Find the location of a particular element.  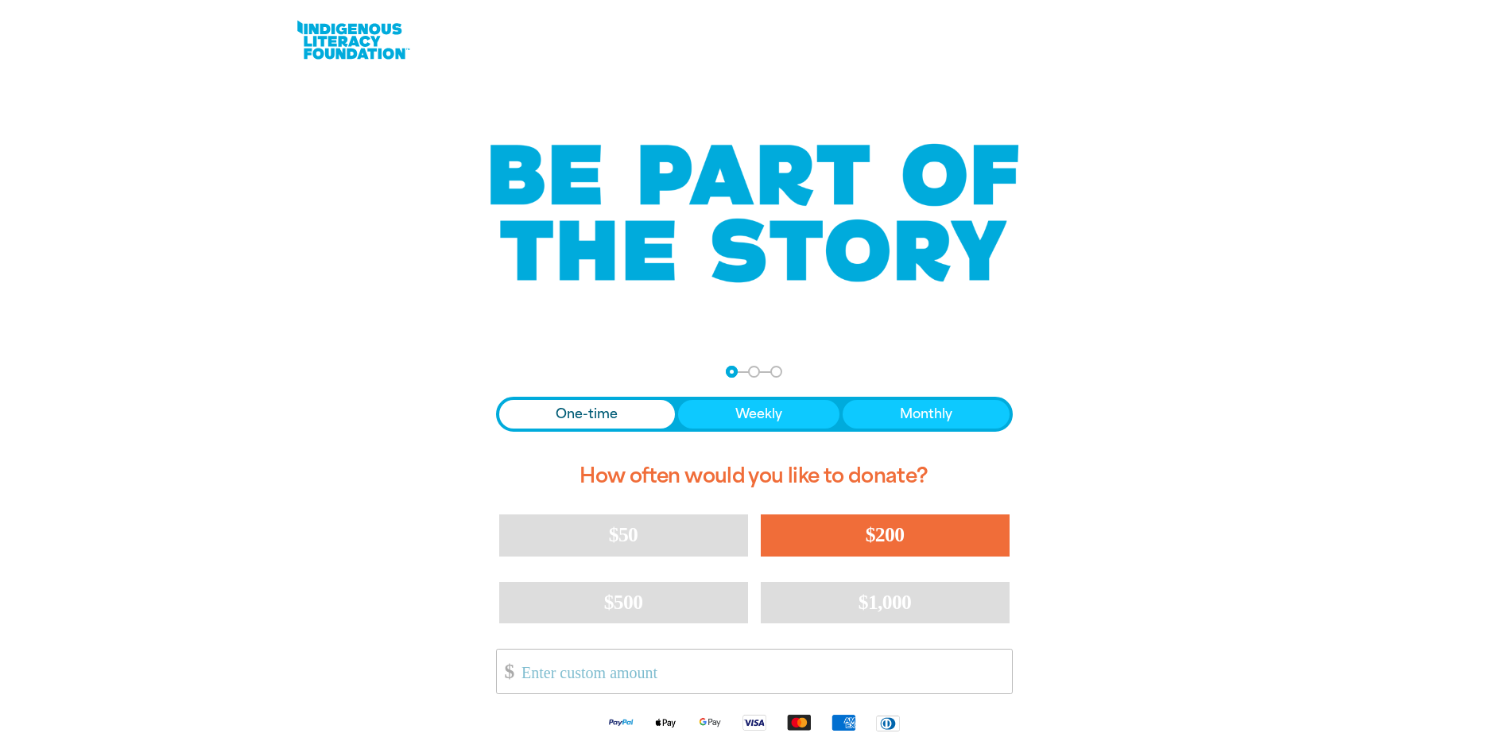

span: $1,000 is located at coordinates (885, 602).